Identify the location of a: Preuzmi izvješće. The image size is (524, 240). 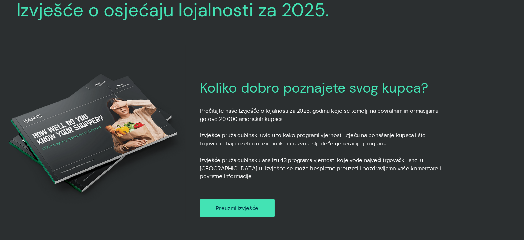
(238, 208).